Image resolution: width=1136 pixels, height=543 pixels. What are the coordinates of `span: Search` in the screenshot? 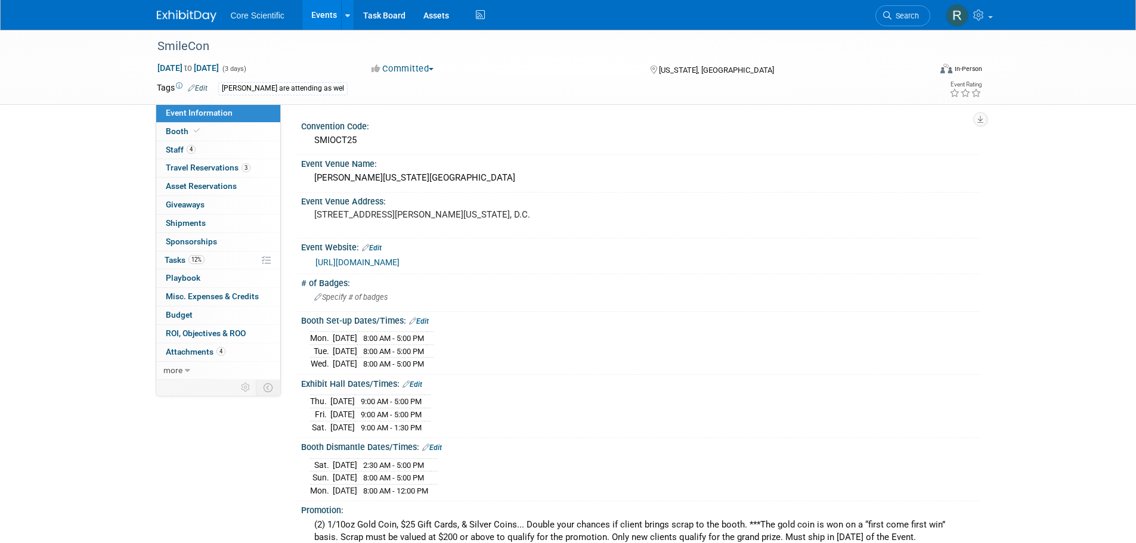 It's located at (905, 15).